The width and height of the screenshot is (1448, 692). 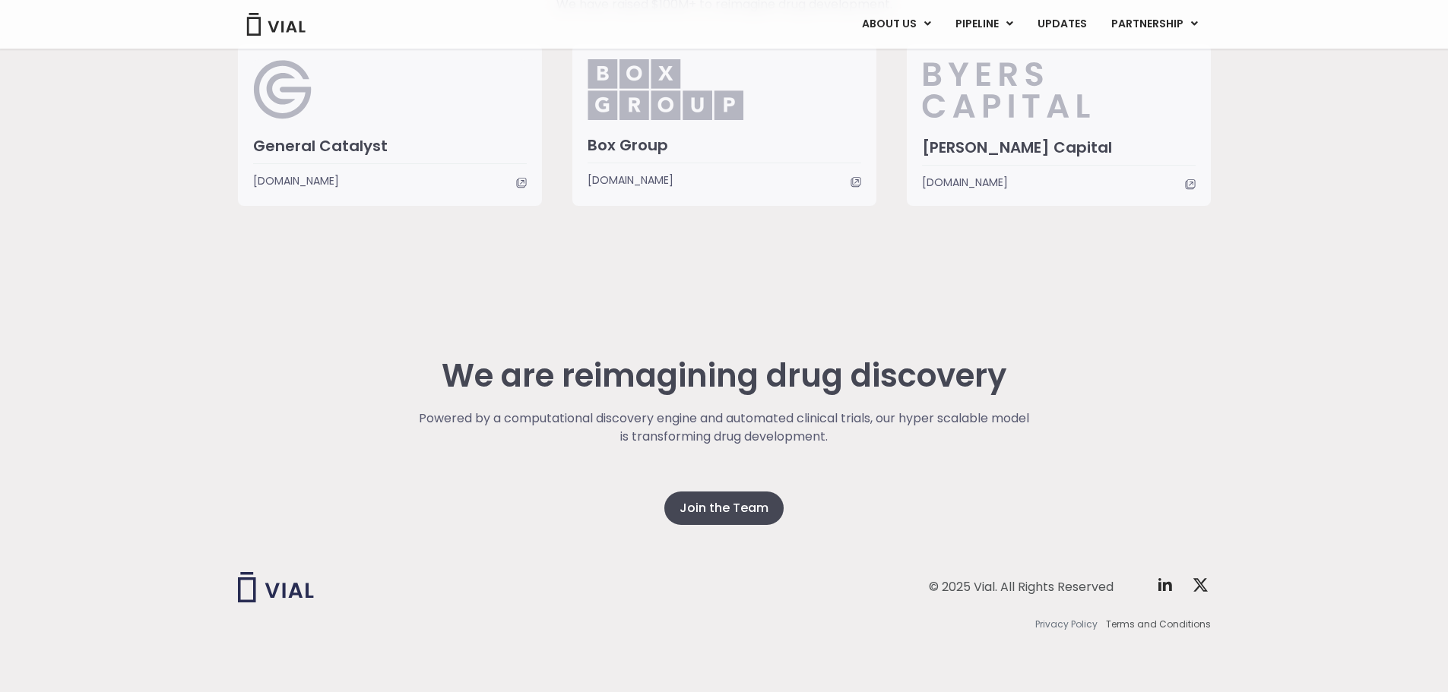 I want to click on img: Byers_Capital.svg, so click(x=1036, y=90).